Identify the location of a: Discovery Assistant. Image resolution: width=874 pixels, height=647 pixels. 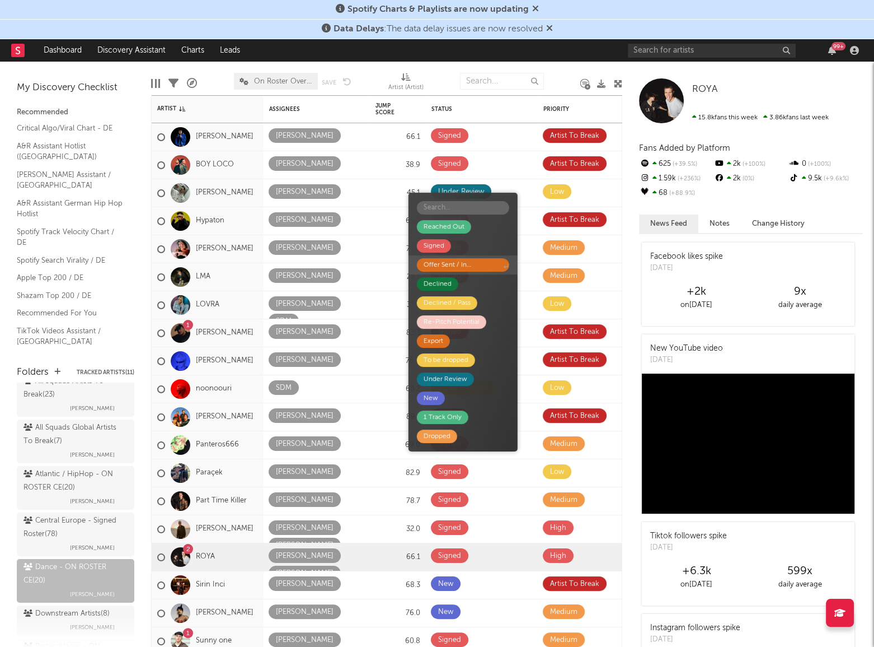
(132, 50).